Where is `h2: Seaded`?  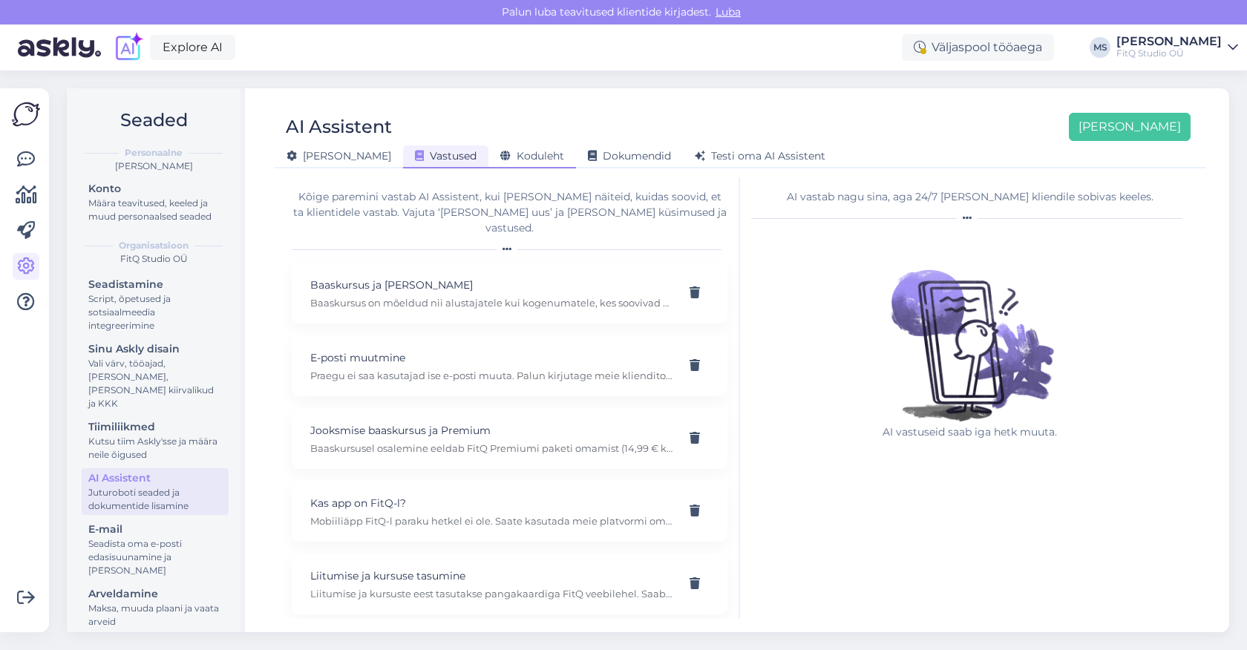
h2: Seaded is located at coordinates (154, 120).